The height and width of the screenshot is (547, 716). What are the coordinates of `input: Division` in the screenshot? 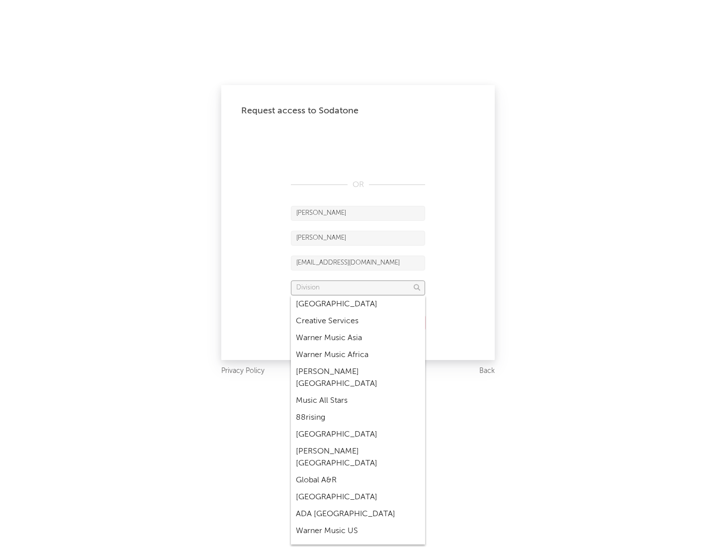 It's located at (358, 288).